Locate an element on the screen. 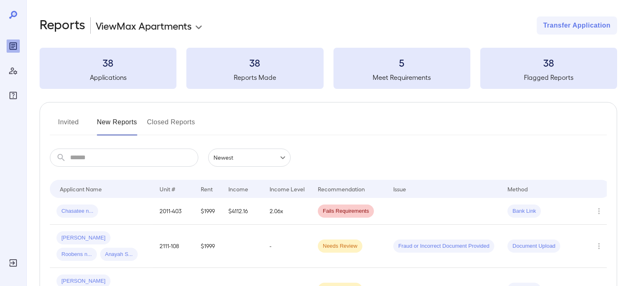 The height and width of the screenshot is (286, 627). div: Method is located at coordinates (517, 189).